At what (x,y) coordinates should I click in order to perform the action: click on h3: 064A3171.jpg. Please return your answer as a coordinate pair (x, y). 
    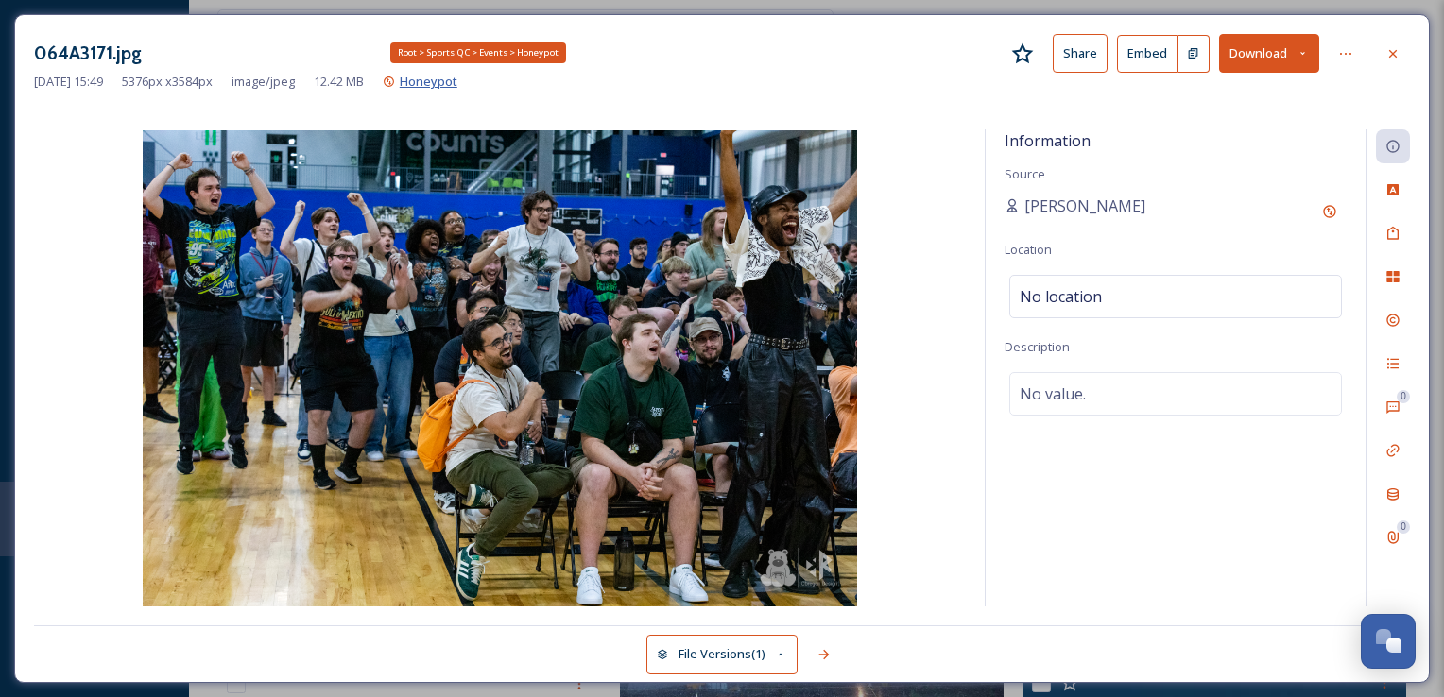
    Looking at the image, I should click on (88, 53).